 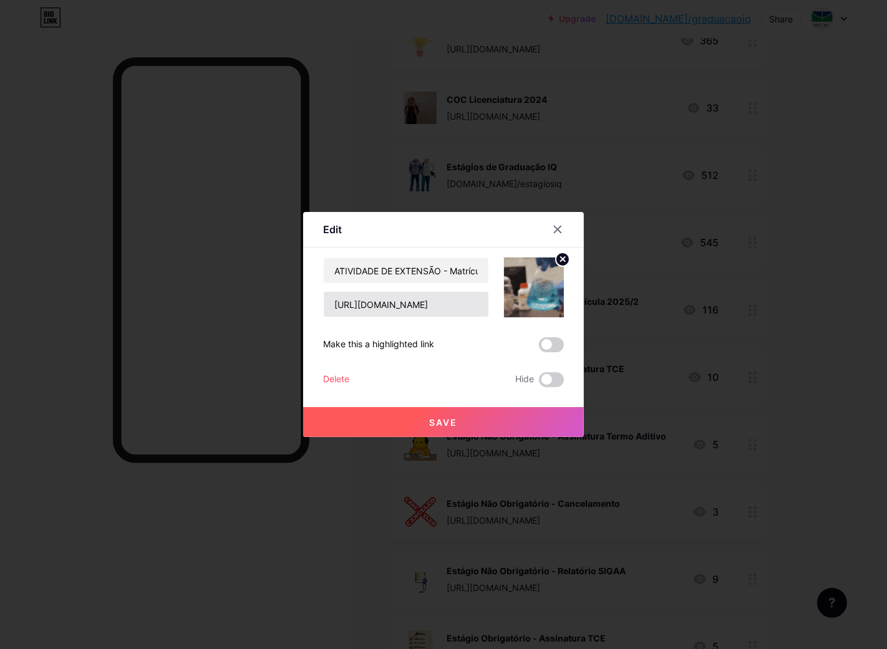 I want to click on div: Make this a highlighted link, so click(x=379, y=345).